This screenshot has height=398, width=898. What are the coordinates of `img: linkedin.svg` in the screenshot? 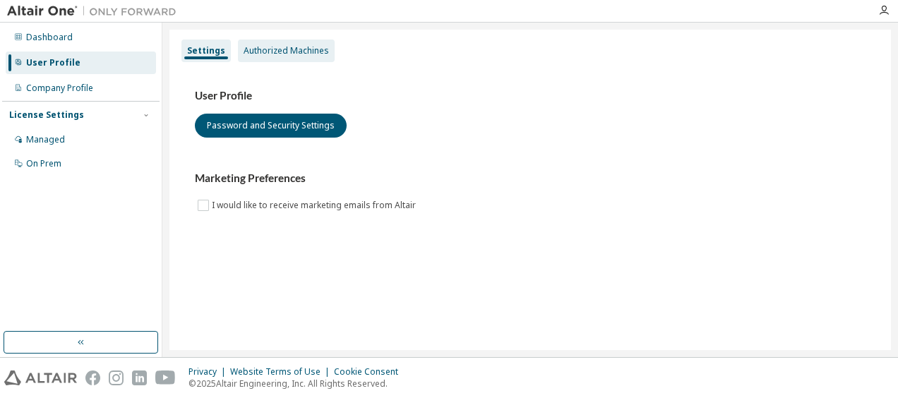 It's located at (139, 378).